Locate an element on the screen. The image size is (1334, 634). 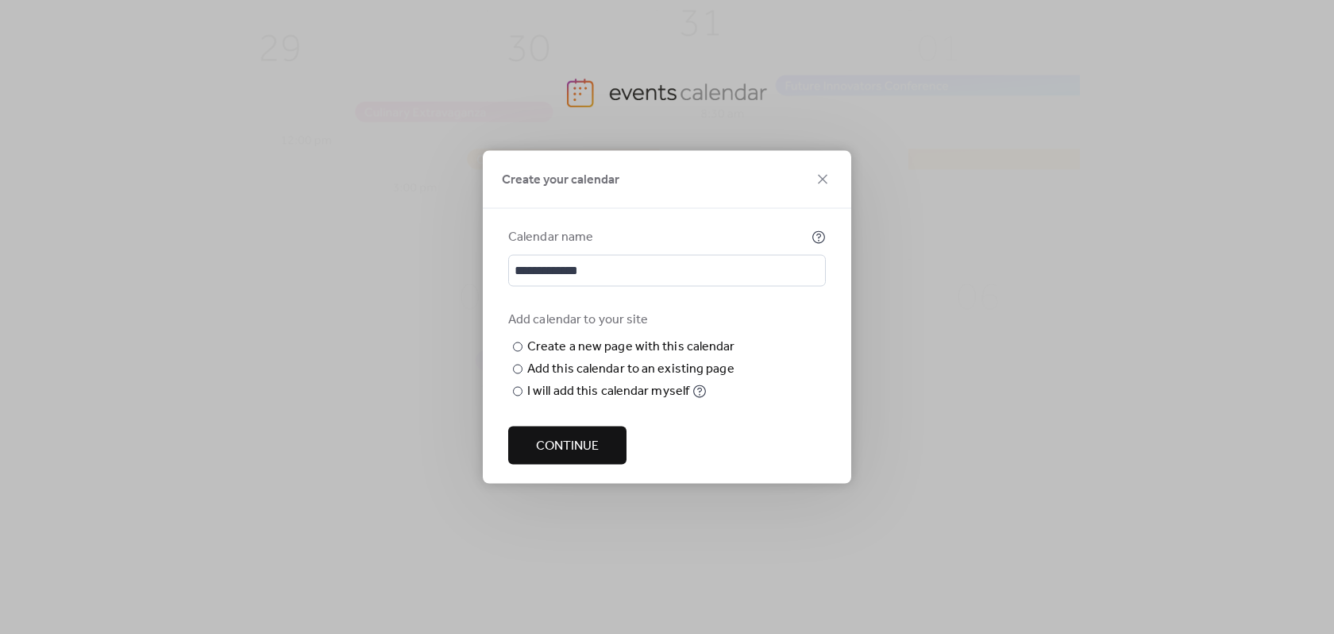
div: Calendar name is located at coordinates (658, 237).